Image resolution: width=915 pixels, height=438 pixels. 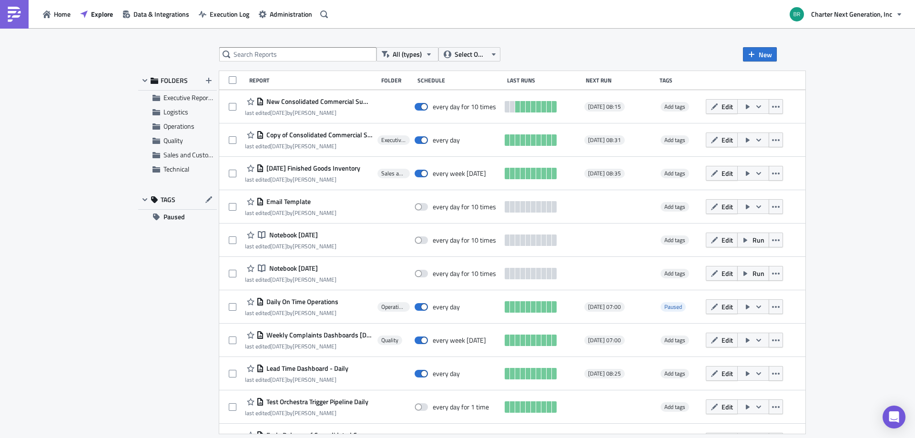 I want to click on div: Open Intercom Messenger, so click(x=894, y=417).